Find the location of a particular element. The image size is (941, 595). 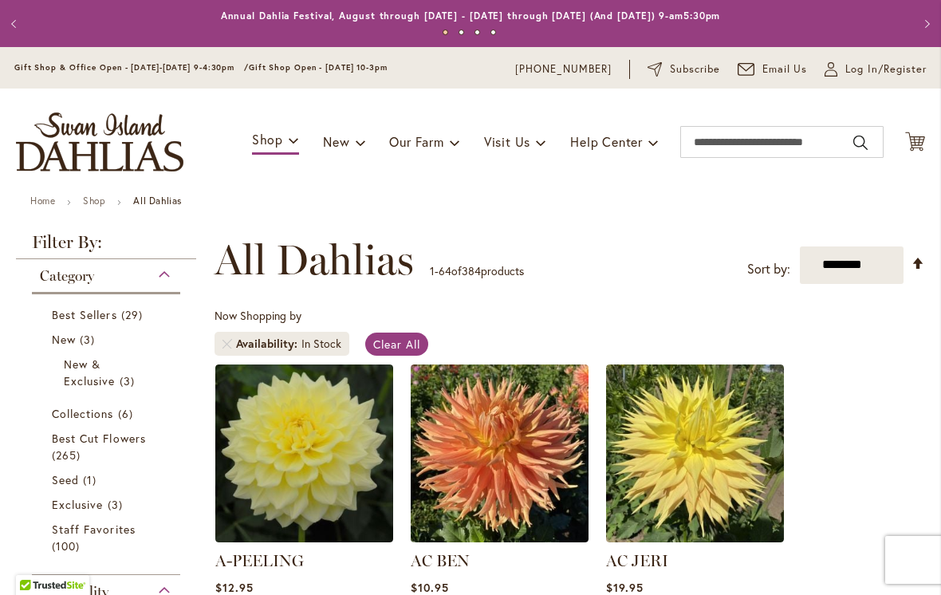

a: store logo is located at coordinates (100, 142).